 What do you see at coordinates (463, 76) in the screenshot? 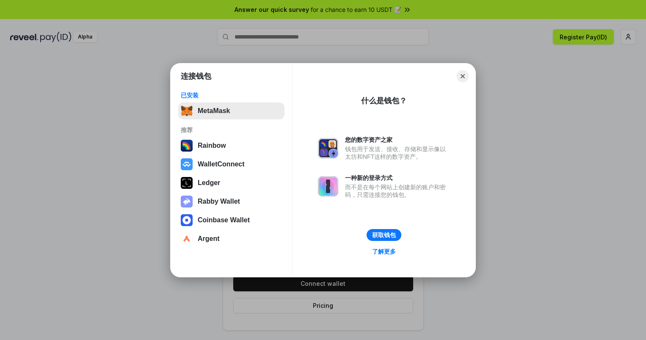
I see `button: Close` at bounding box center [463, 76].